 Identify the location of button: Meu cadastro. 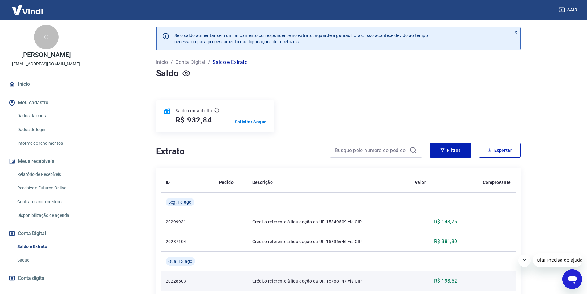
(46, 103).